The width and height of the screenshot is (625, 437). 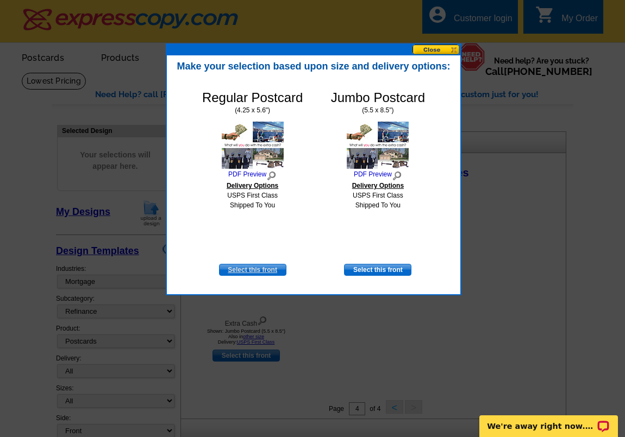 I want to click on span: (4.25 x 5.6"), so click(x=252, y=110).